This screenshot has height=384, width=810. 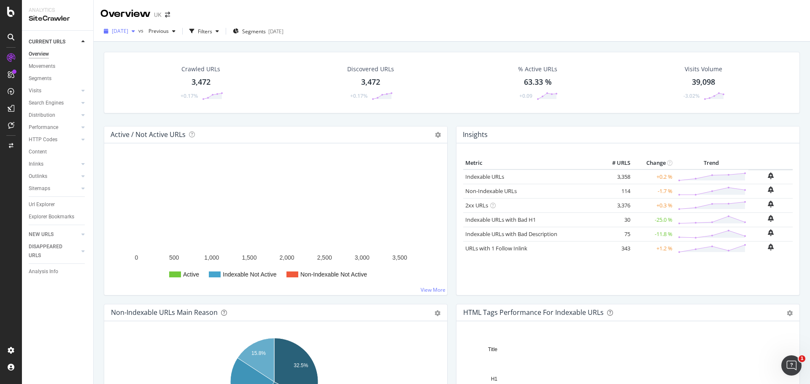 I want to click on a: Outlinks, so click(x=54, y=176).